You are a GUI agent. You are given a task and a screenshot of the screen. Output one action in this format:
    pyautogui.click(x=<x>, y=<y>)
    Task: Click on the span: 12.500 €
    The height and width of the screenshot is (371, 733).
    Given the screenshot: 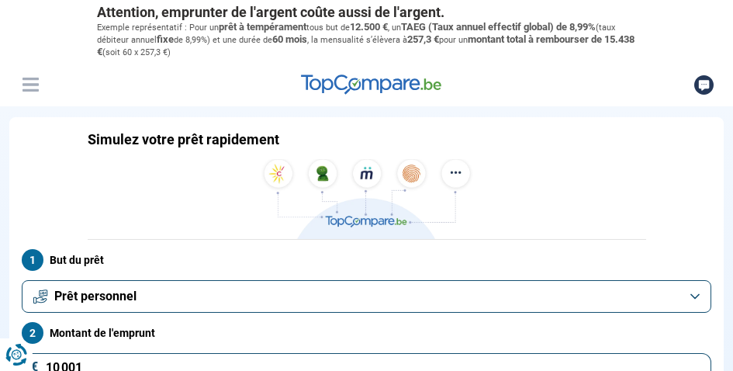 What is the action you would take?
    pyautogui.click(x=368, y=26)
    